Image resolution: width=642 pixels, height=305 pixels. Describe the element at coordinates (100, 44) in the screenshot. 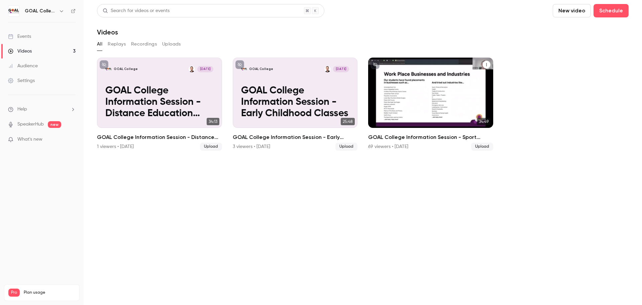

I see `button: All` at that location.